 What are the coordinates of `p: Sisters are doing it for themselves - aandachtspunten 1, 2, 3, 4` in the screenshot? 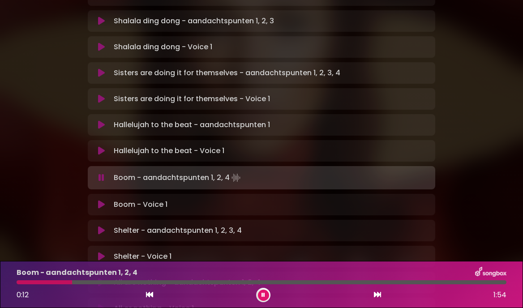 It's located at (227, 73).